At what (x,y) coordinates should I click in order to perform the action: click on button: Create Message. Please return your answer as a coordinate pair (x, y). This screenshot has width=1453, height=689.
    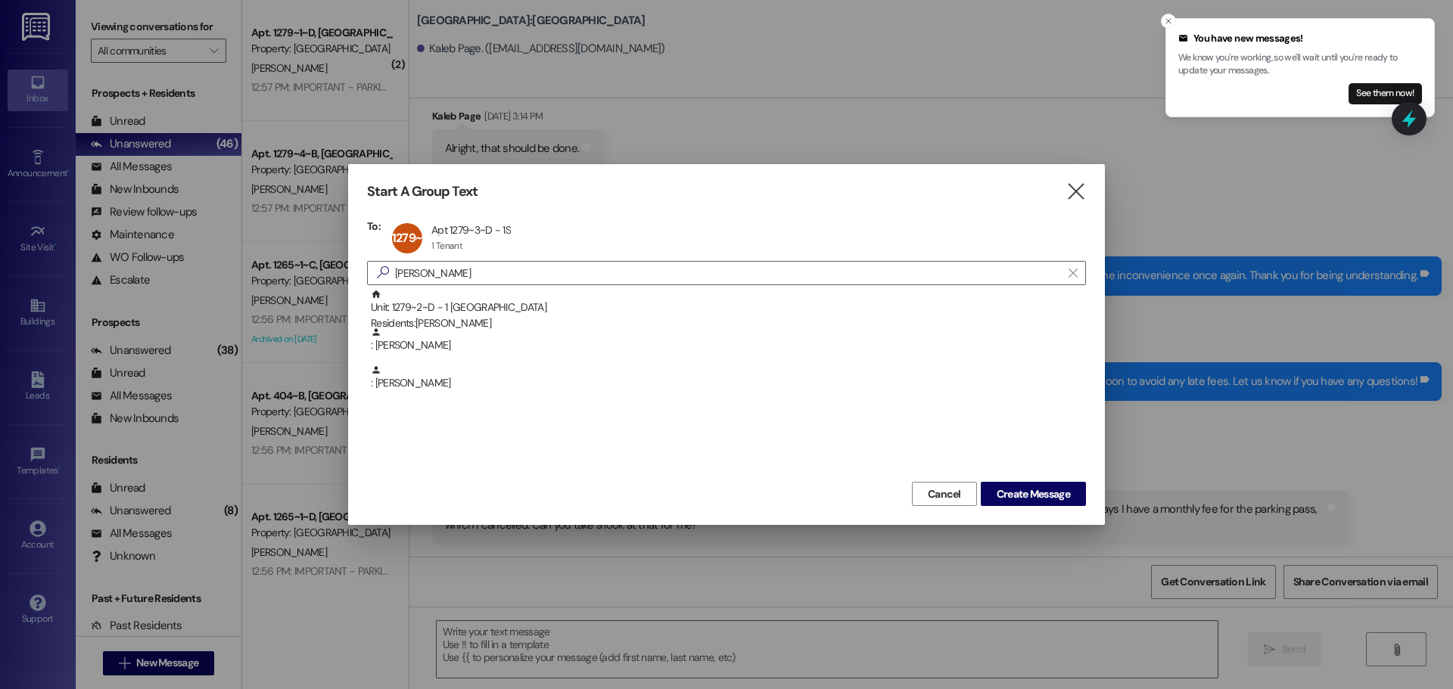
    Looking at the image, I should click on (1033, 494).